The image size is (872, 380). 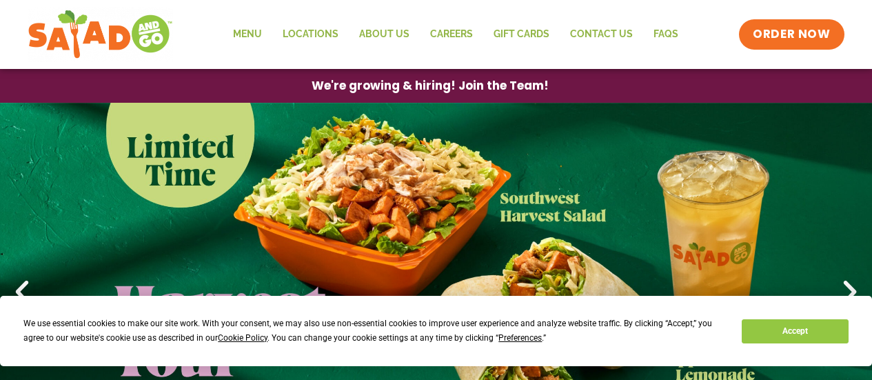 What do you see at coordinates (100, 34) in the screenshot?
I see `img: new-SAG-logo-768×292` at bounding box center [100, 34].